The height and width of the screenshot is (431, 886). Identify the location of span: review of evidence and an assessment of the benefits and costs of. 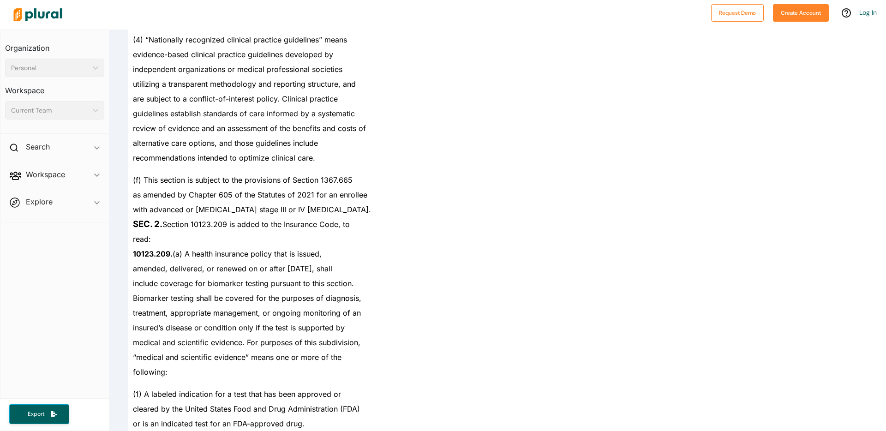
(249, 128).